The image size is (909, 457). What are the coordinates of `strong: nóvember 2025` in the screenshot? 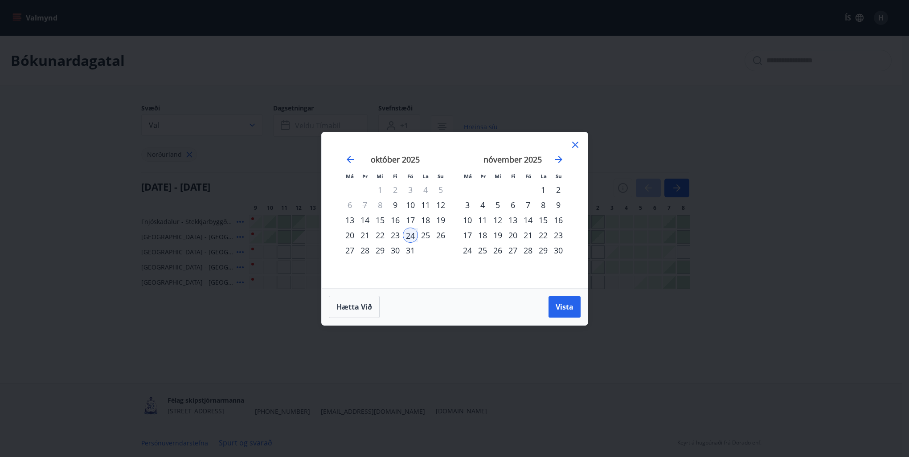 It's located at (512, 159).